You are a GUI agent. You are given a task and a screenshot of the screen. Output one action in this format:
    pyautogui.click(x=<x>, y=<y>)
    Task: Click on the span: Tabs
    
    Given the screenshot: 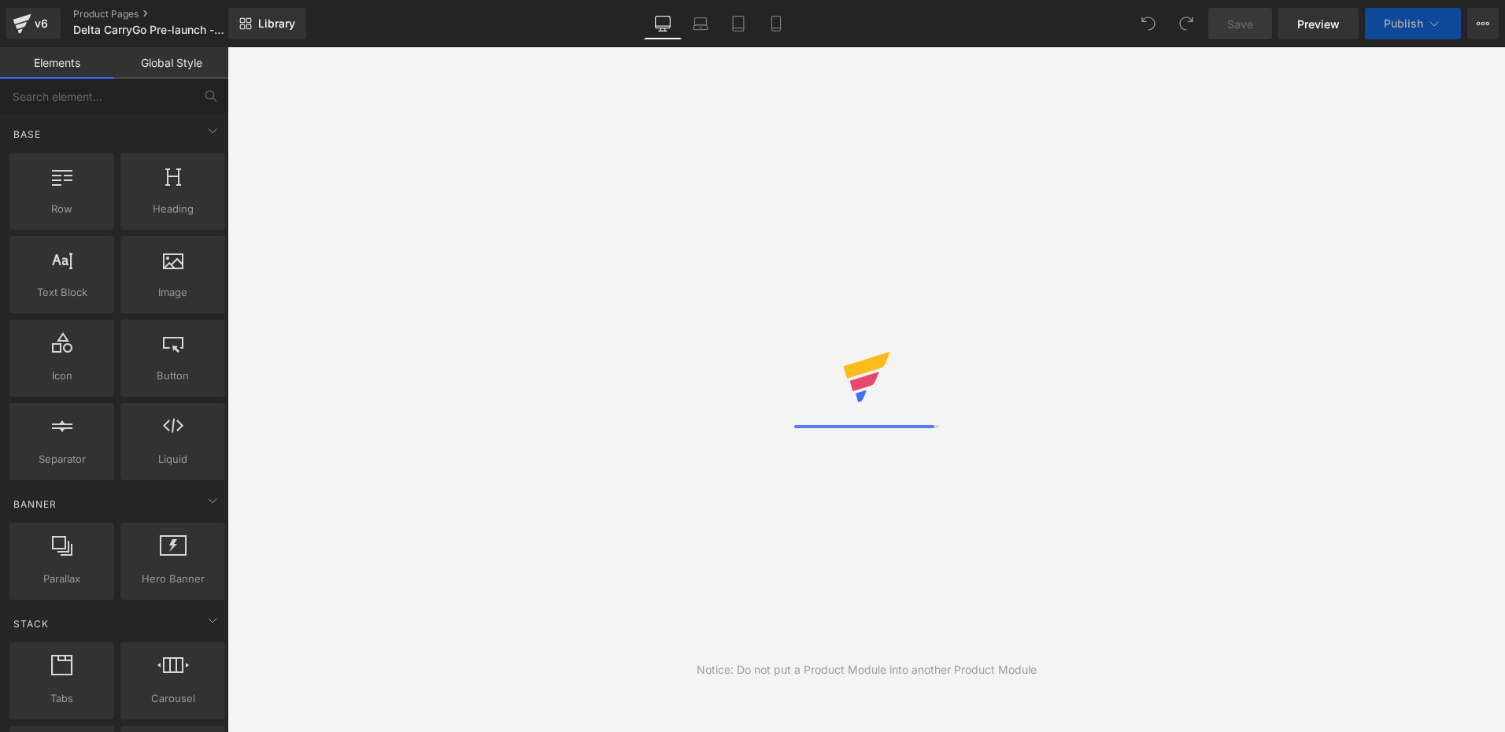 What is the action you would take?
    pyautogui.click(x=61, y=698)
    